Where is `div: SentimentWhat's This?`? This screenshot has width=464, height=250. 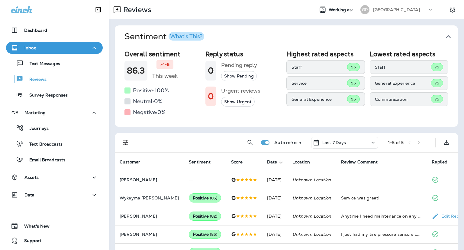
div: SentimentWhat's This? is located at coordinates (287, 87).